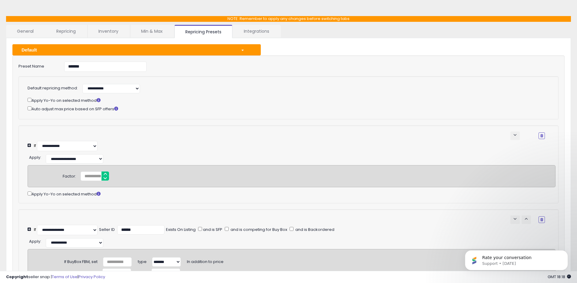  I want to click on span: and is competing for Buy Box, so click(259, 229).